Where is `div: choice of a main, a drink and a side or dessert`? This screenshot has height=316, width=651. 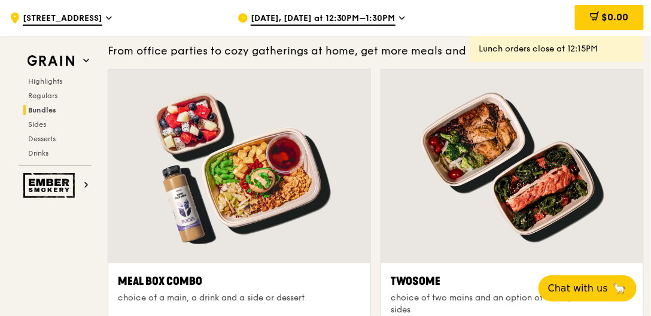 div: choice of a main, a drink and a side or dessert is located at coordinates (239, 298).